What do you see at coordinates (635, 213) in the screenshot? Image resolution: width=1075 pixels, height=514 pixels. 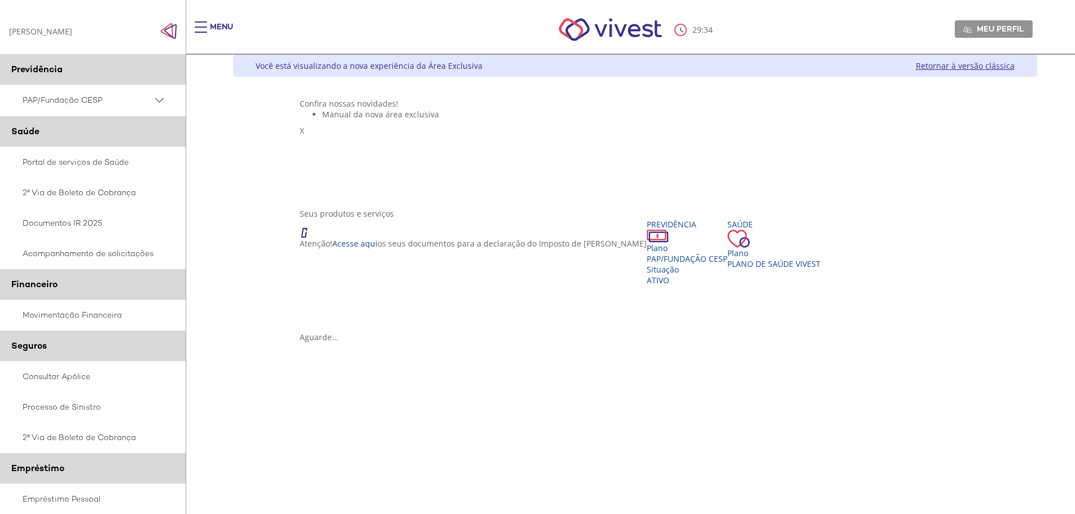 I see `div: Seus produtos e serviços` at bounding box center [635, 213].